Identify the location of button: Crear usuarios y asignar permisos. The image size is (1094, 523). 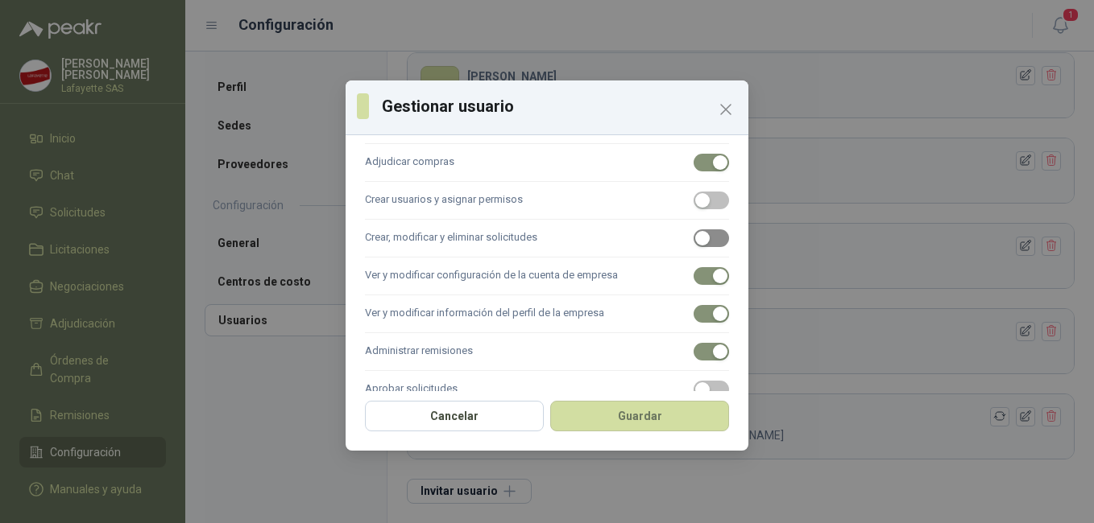
(711, 201).